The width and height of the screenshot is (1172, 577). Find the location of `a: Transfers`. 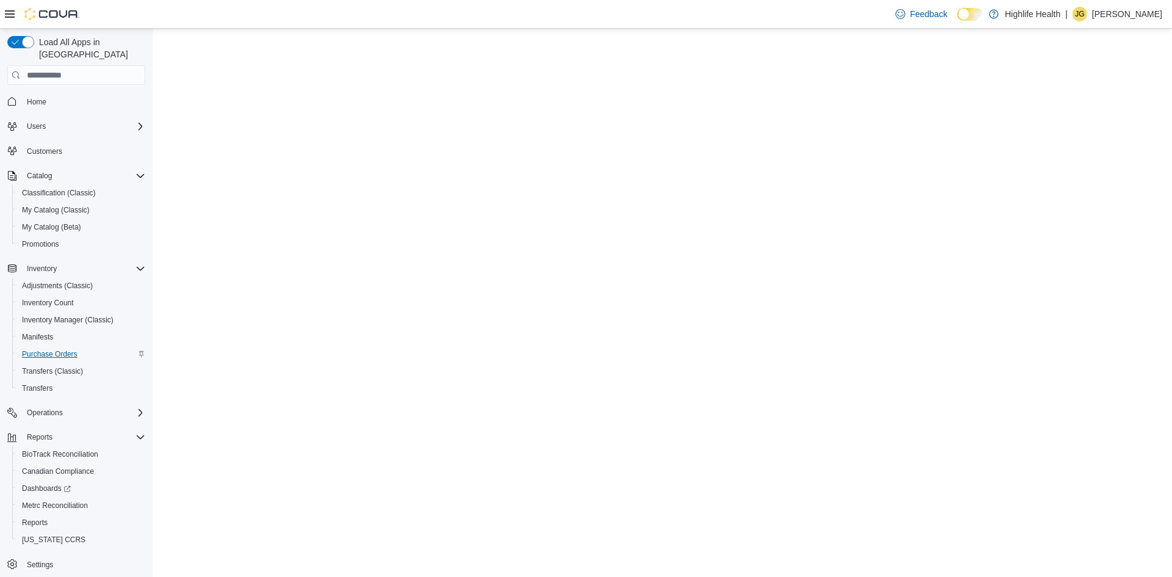

a: Transfers is located at coordinates (37, 388).